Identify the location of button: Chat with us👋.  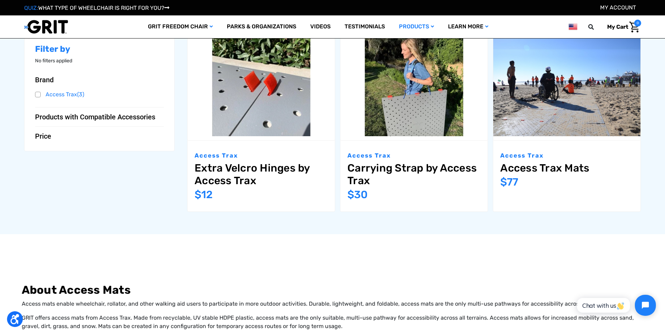
(34, 16).